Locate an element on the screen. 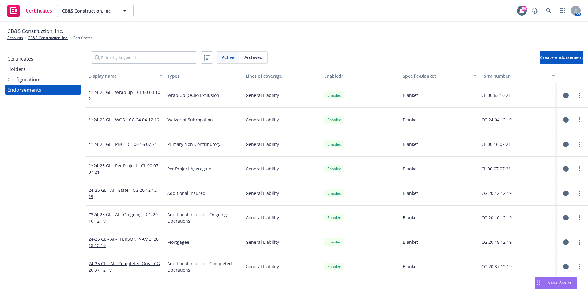 The height and width of the screenshot is (289, 588). a: Accounts is located at coordinates (15, 38).